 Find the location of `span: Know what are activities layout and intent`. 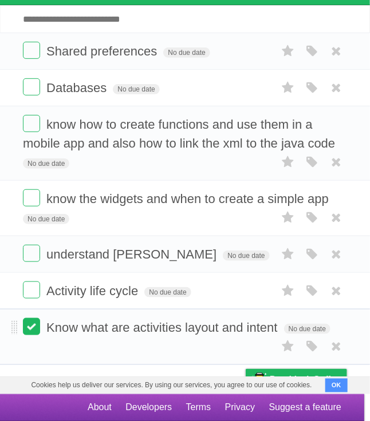

span: Know what are activities layout and intent is located at coordinates (163, 327).